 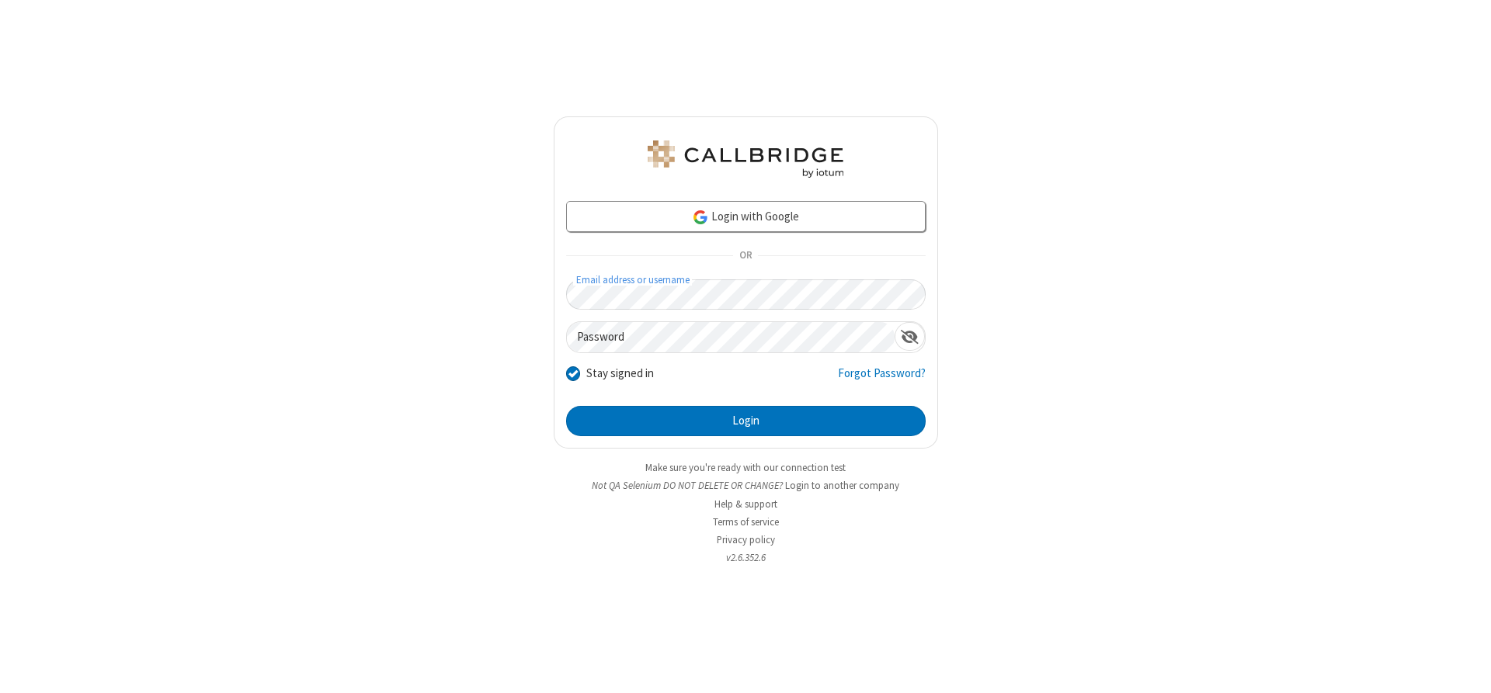 I want to click on img: QA Selenium DO NOT DELETE OR CHANGE, so click(x=745, y=159).